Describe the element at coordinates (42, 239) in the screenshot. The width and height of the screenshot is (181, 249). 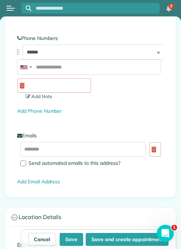
I see `a: Cancel` at that location.